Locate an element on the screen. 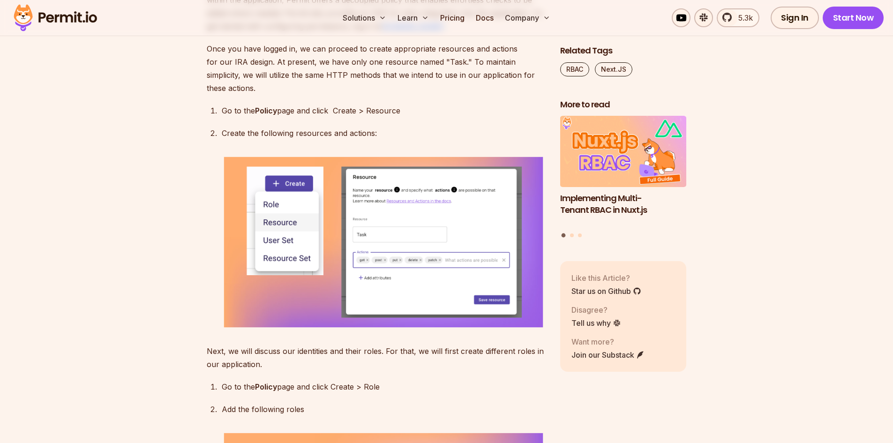 The height and width of the screenshot is (443, 893). a: Tell us why is located at coordinates (596, 323).